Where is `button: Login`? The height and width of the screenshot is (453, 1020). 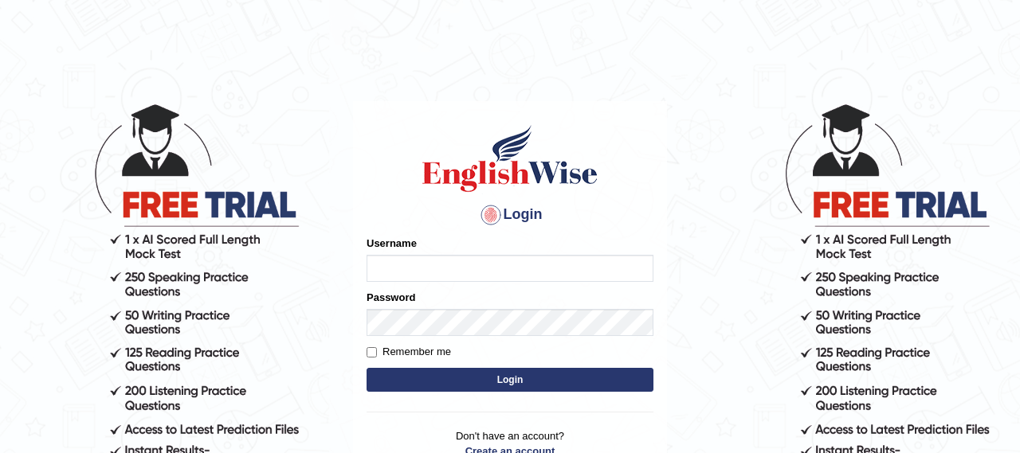 button: Login is located at coordinates (510, 380).